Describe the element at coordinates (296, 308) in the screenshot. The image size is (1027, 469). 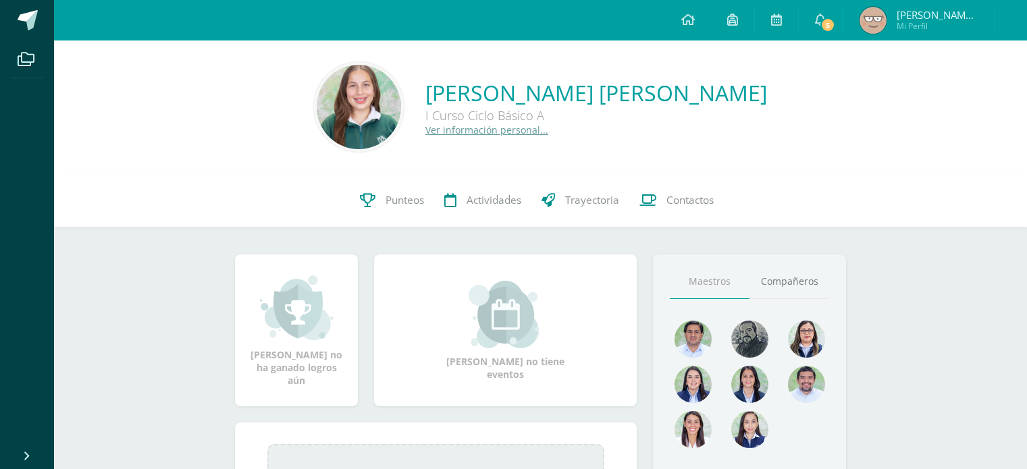
I see `img: achievement_small.png` at that location.